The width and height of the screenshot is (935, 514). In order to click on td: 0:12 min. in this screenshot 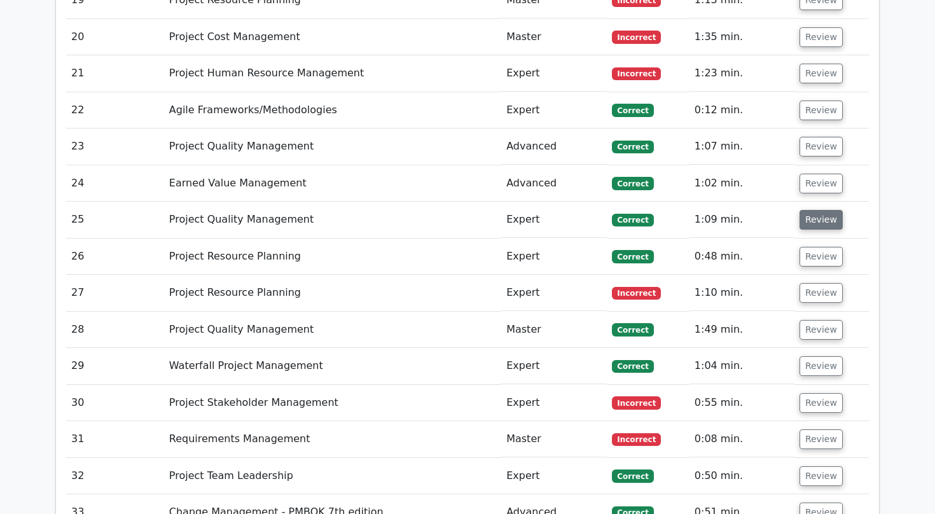, I will do `click(741, 110)`.